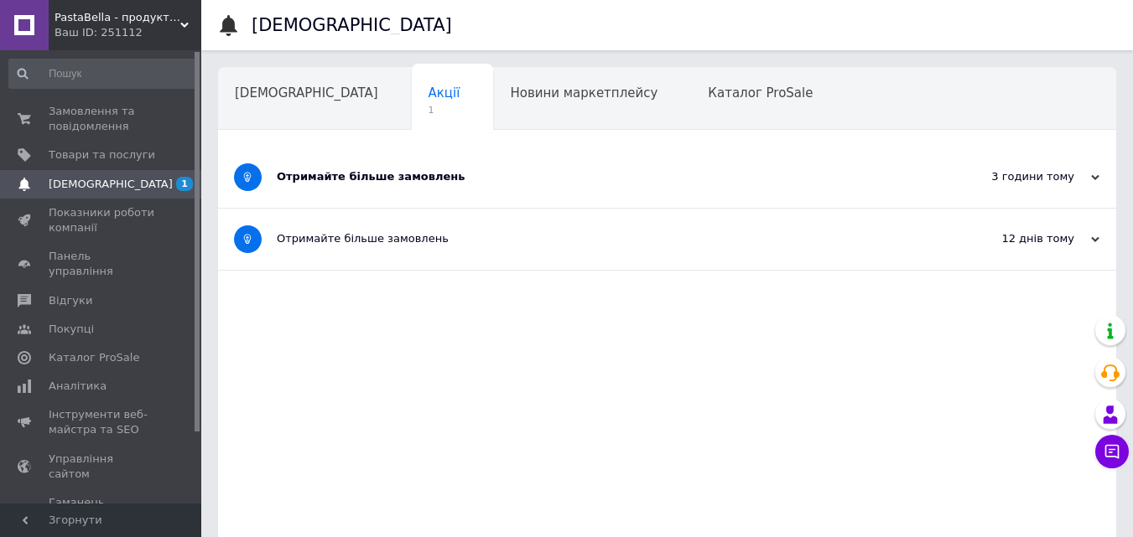 The image size is (1133, 537). I want to click on span: PastaBella - продукти Італії, so click(117, 18).